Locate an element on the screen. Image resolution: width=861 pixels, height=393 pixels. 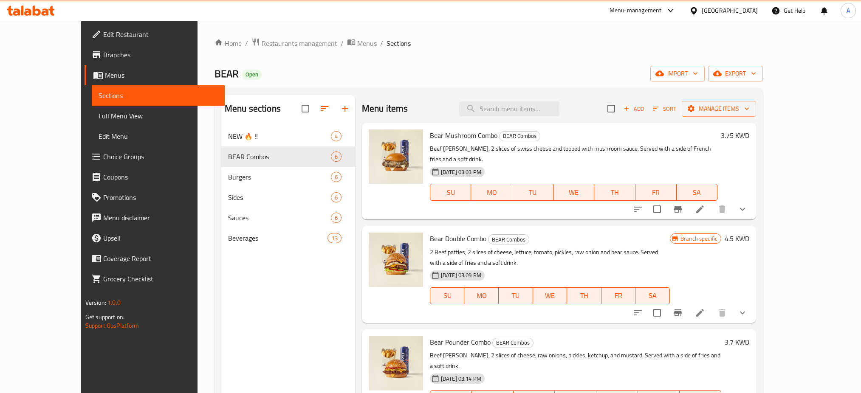
span: 13 is located at coordinates (334, 238).